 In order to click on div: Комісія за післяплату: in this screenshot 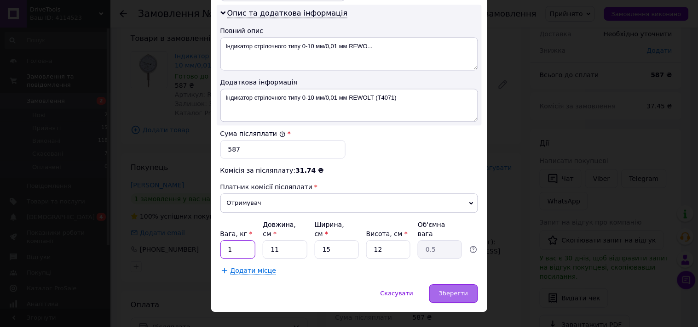, I will do `click(349, 171)`.